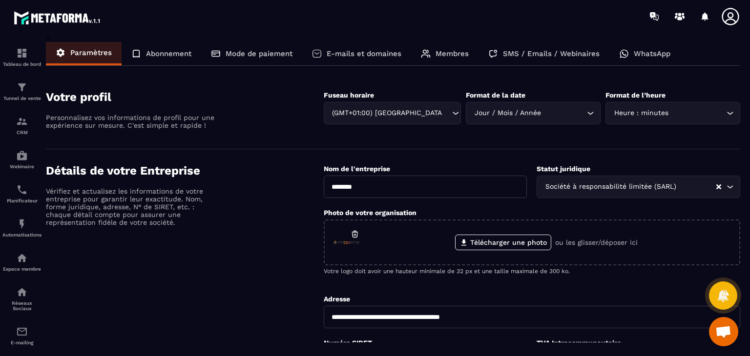 The image size is (750, 356). Describe the element at coordinates (723, 332) in the screenshot. I see `a: Ouvrir le chat` at that location.